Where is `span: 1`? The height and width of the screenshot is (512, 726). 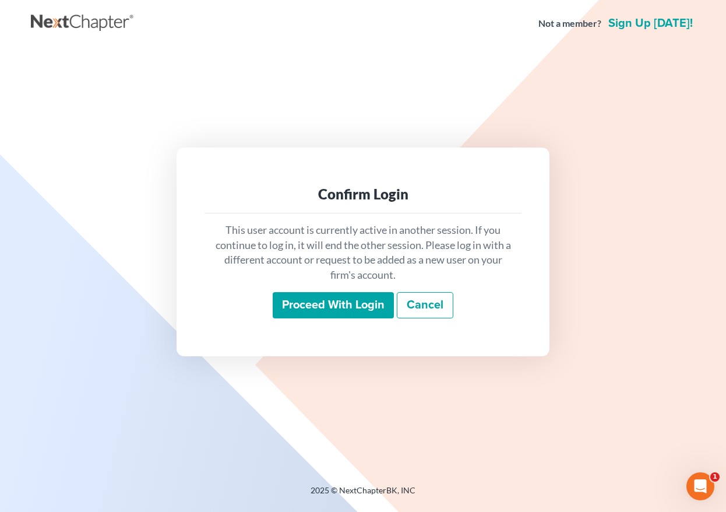
span: 1 is located at coordinates (715, 477).